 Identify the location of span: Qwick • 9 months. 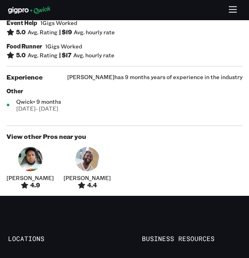
(129, 102).